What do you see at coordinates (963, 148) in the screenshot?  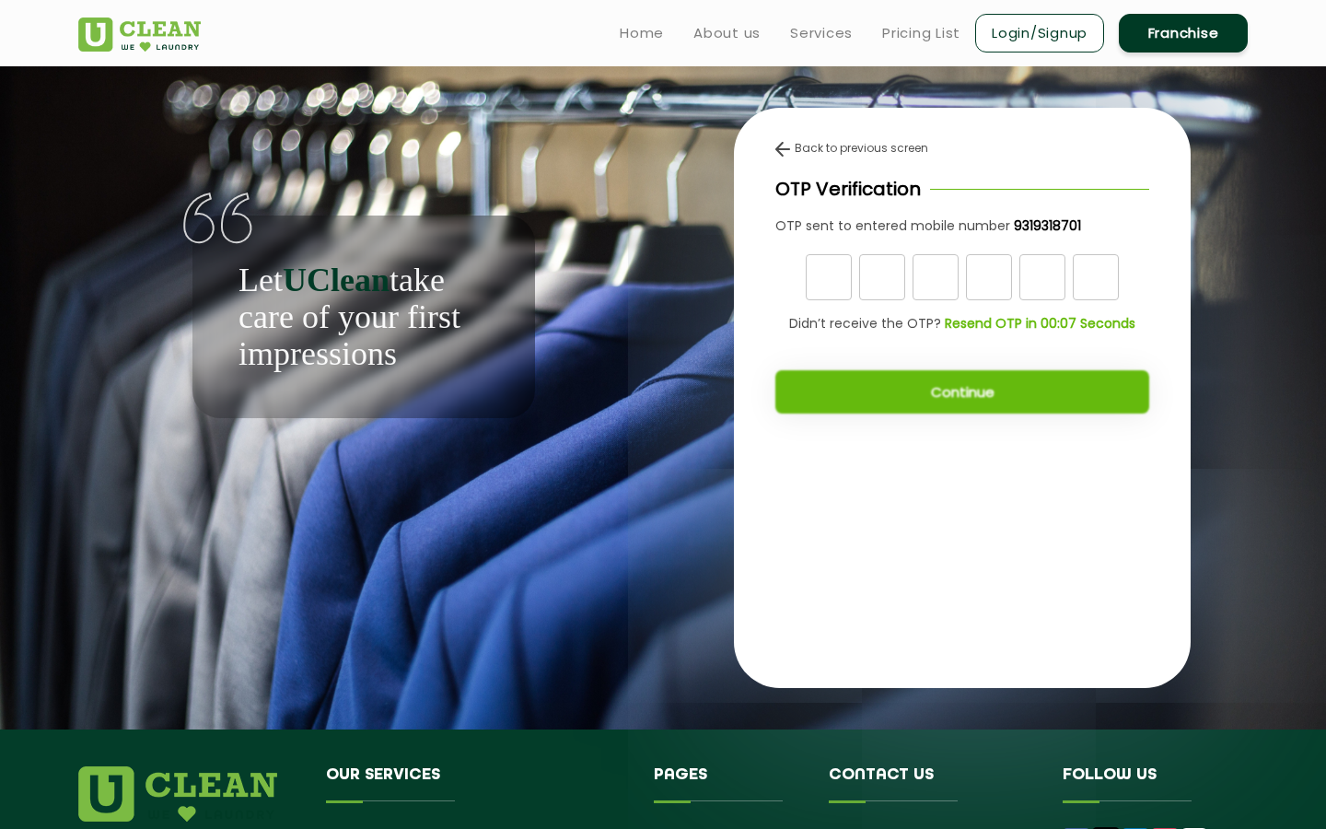 I see `div: Back to previous screen` at bounding box center [963, 148].